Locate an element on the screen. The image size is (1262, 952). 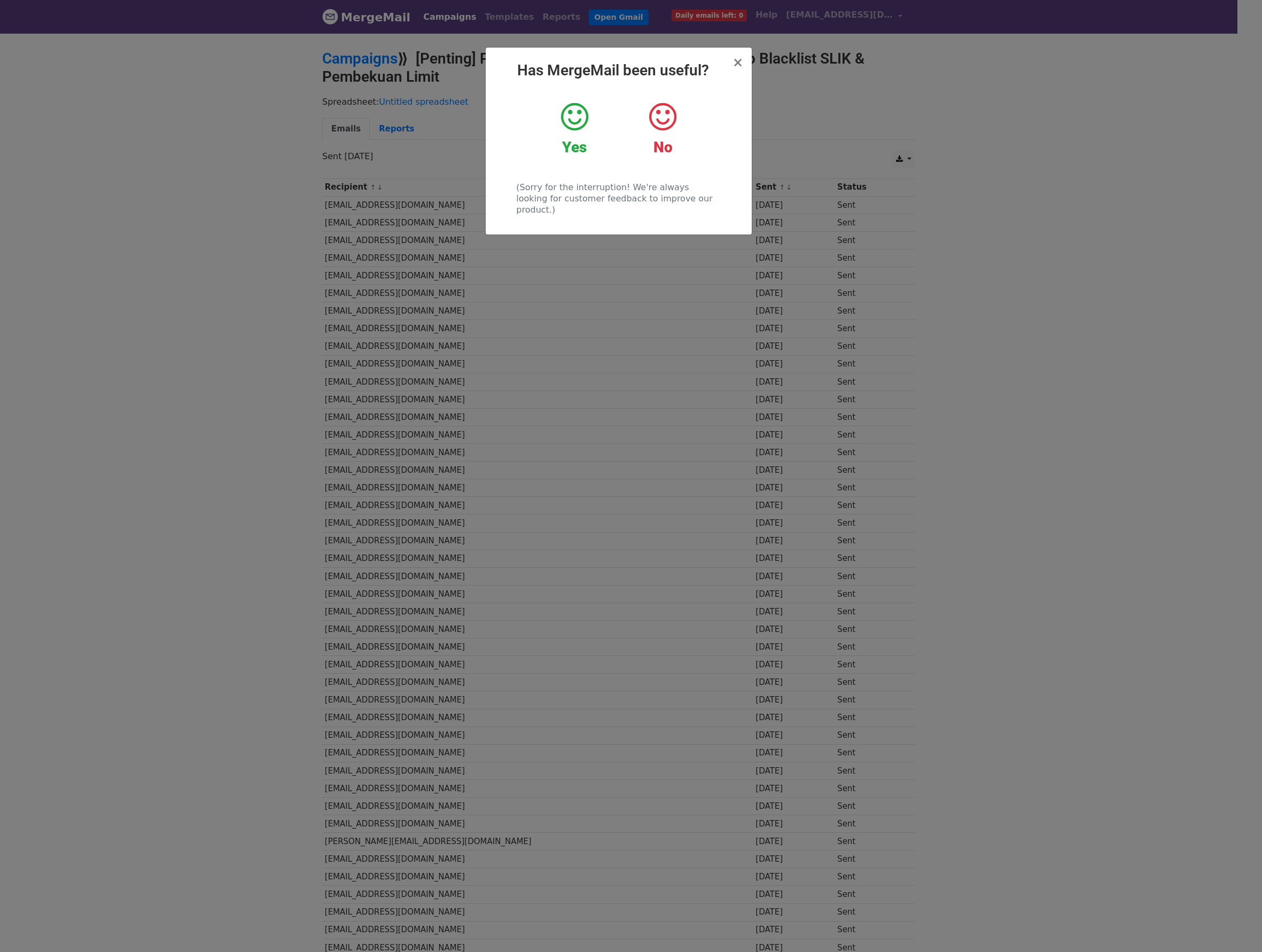
a: Yes is located at coordinates (574, 128).